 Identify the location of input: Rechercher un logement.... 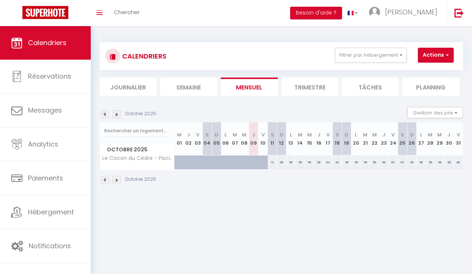
(137, 131).